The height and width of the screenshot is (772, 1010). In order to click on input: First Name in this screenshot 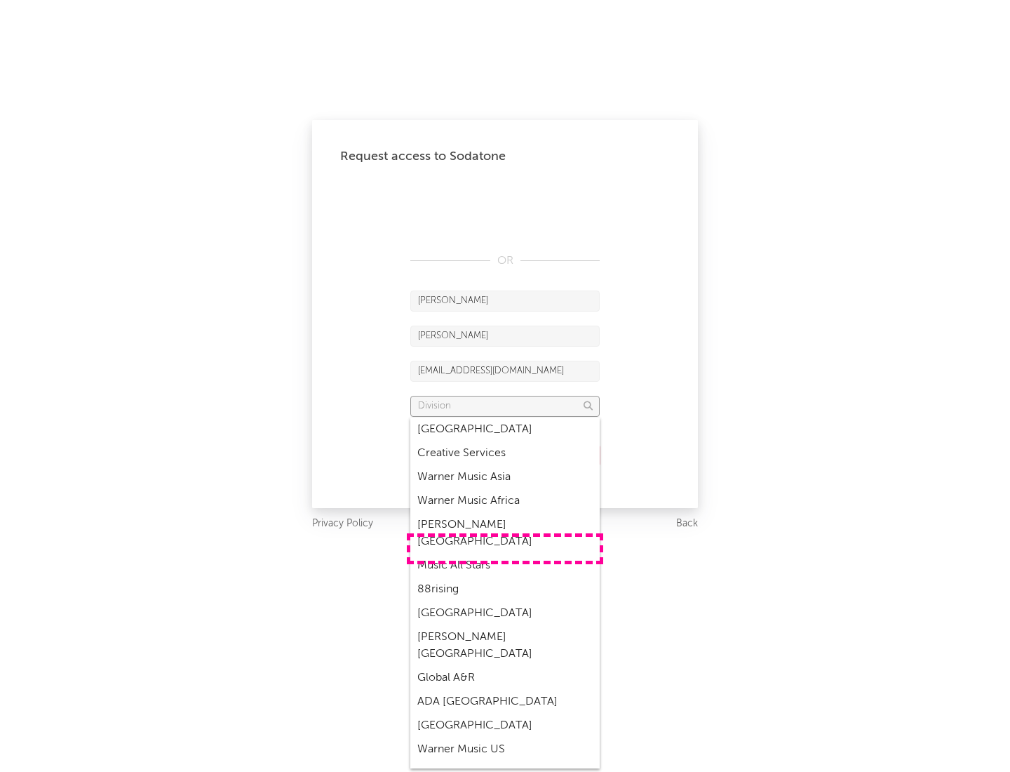, I will do `click(505, 301)`.